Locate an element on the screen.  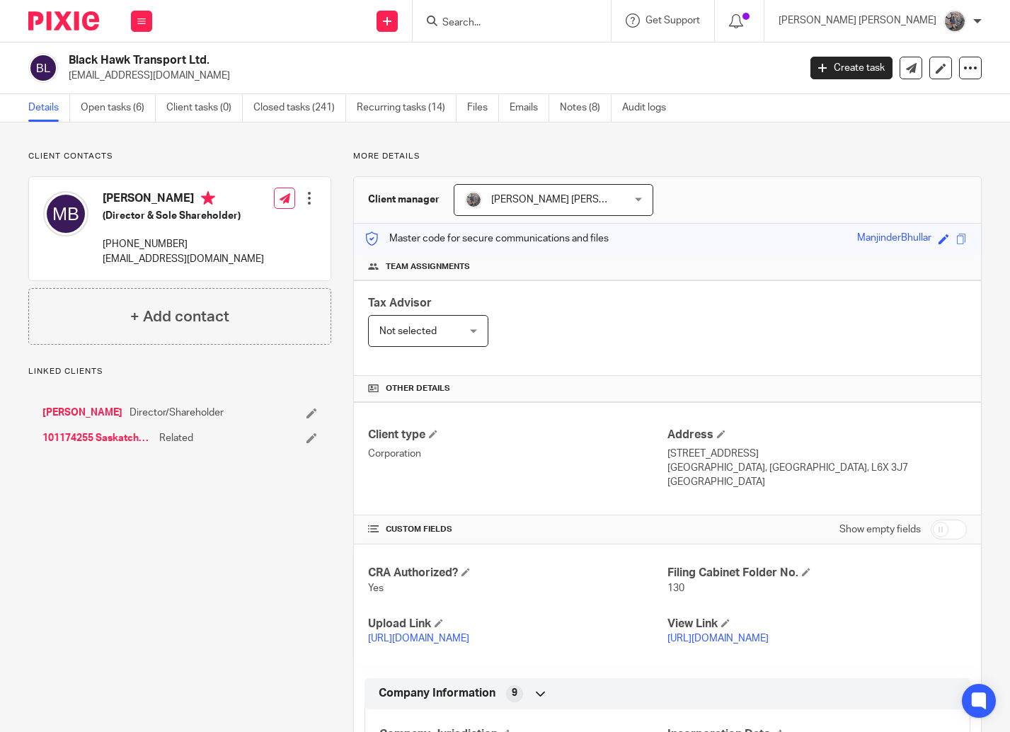
h4: CUSTOM FIELDS is located at coordinates (517, 529).